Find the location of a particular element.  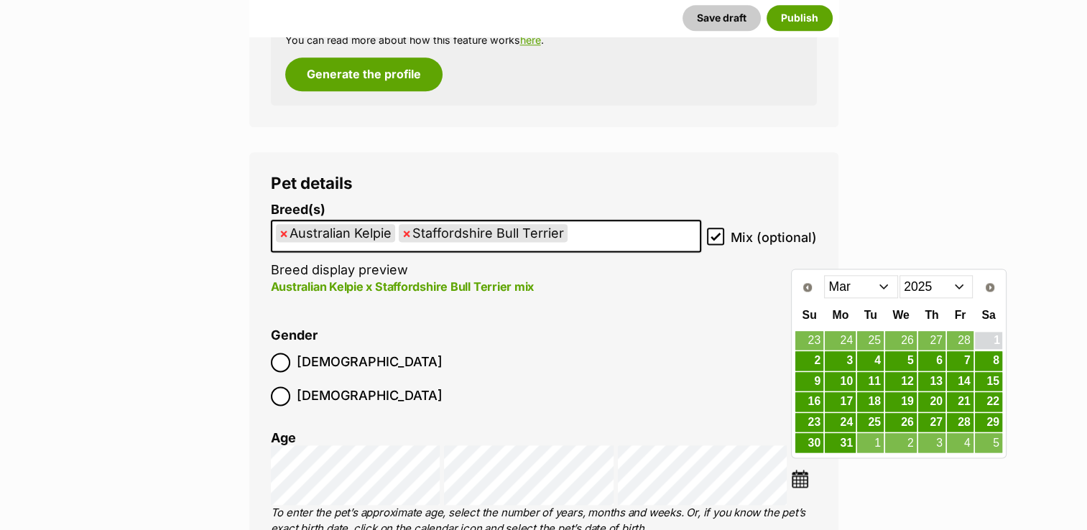

a: 10 is located at coordinates (840, 381).